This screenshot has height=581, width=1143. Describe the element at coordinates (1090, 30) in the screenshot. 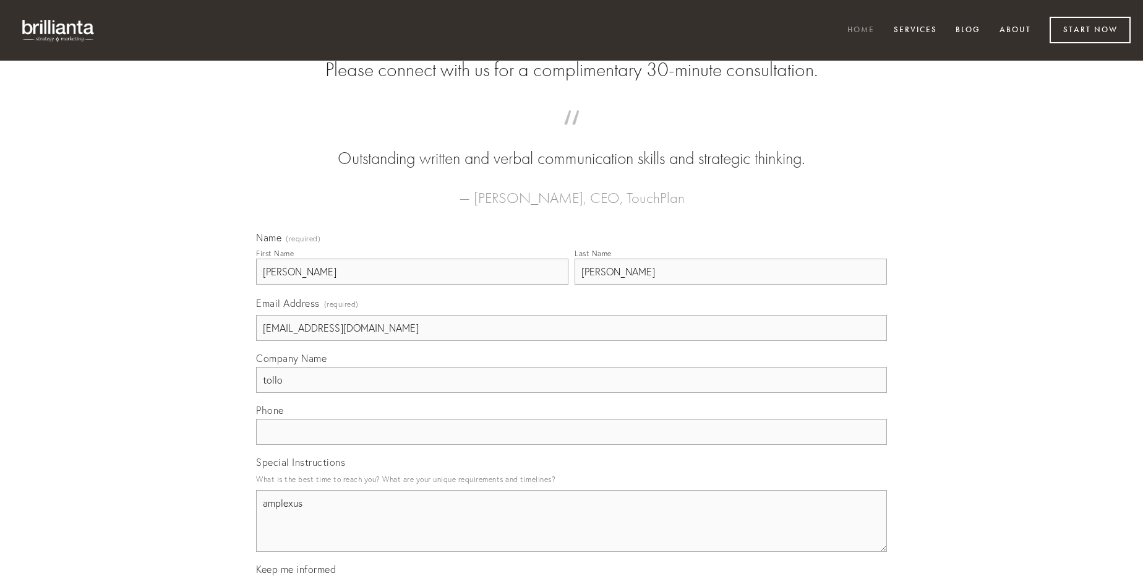

I see `a: Start Now` at that location.